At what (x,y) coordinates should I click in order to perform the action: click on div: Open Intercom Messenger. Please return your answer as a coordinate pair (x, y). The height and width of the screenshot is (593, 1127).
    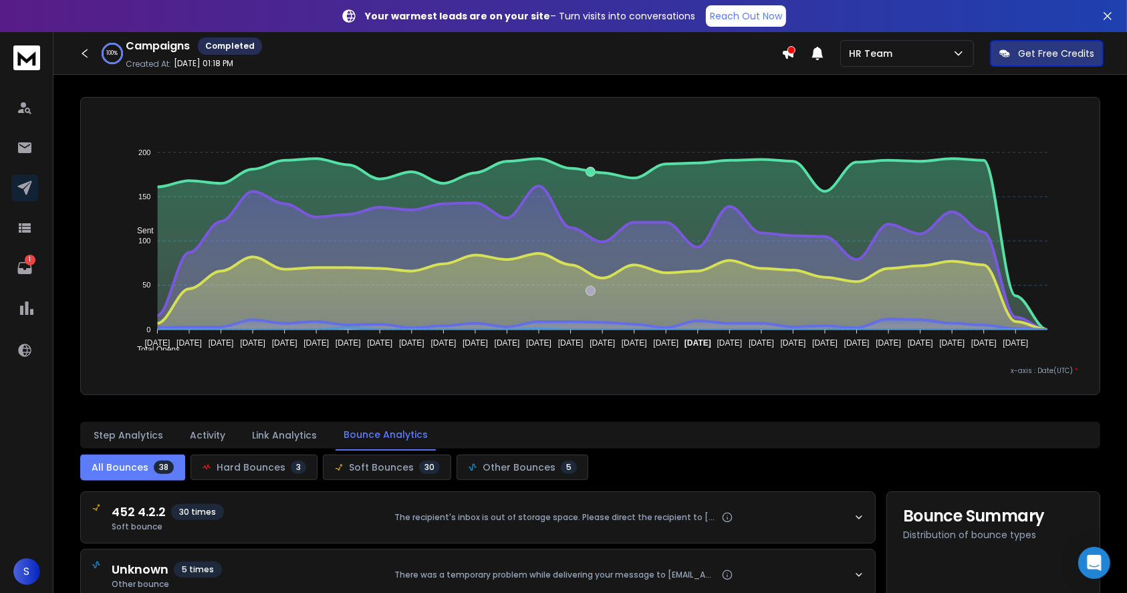
    Looking at the image, I should click on (1094, 563).